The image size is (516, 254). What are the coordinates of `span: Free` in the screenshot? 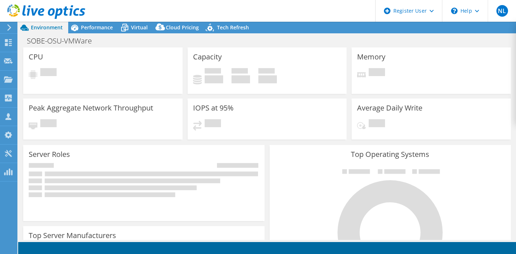 It's located at (240, 72).